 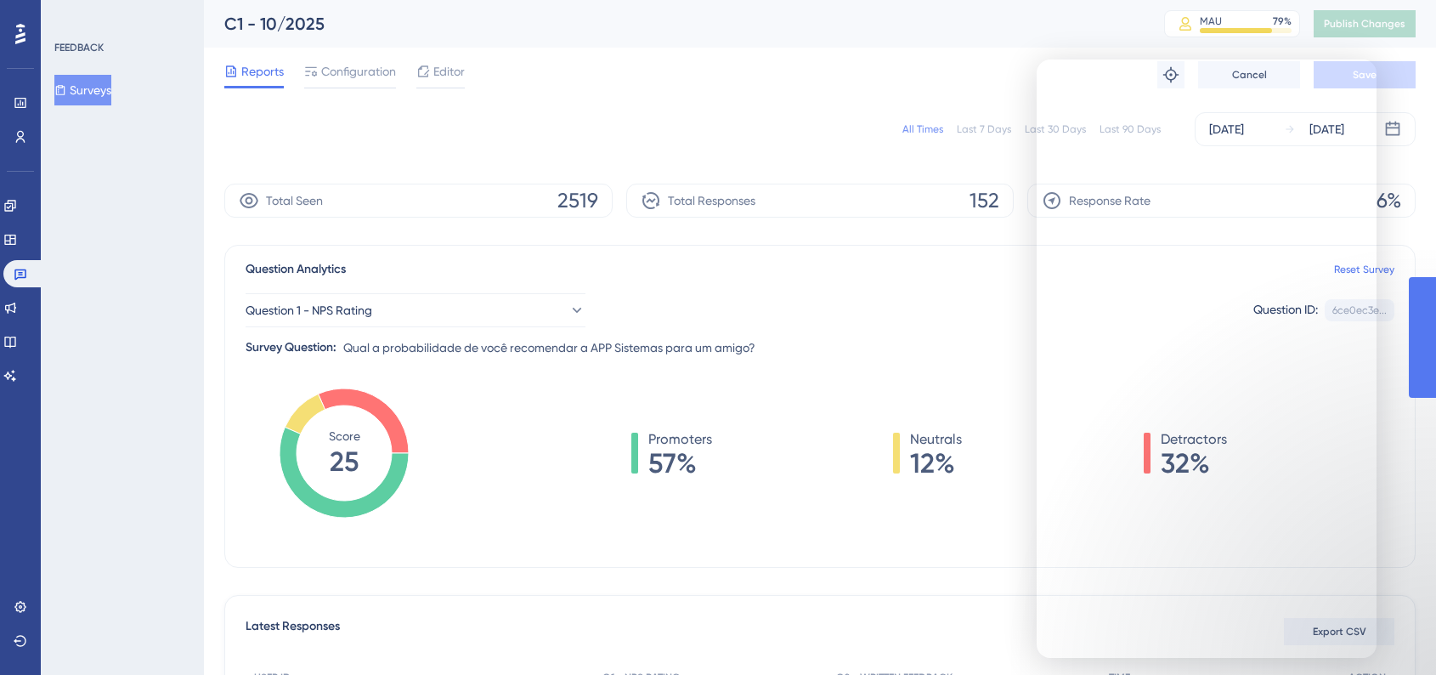 What do you see at coordinates (82, 90) in the screenshot?
I see `button: Surveys` at bounding box center [82, 90].